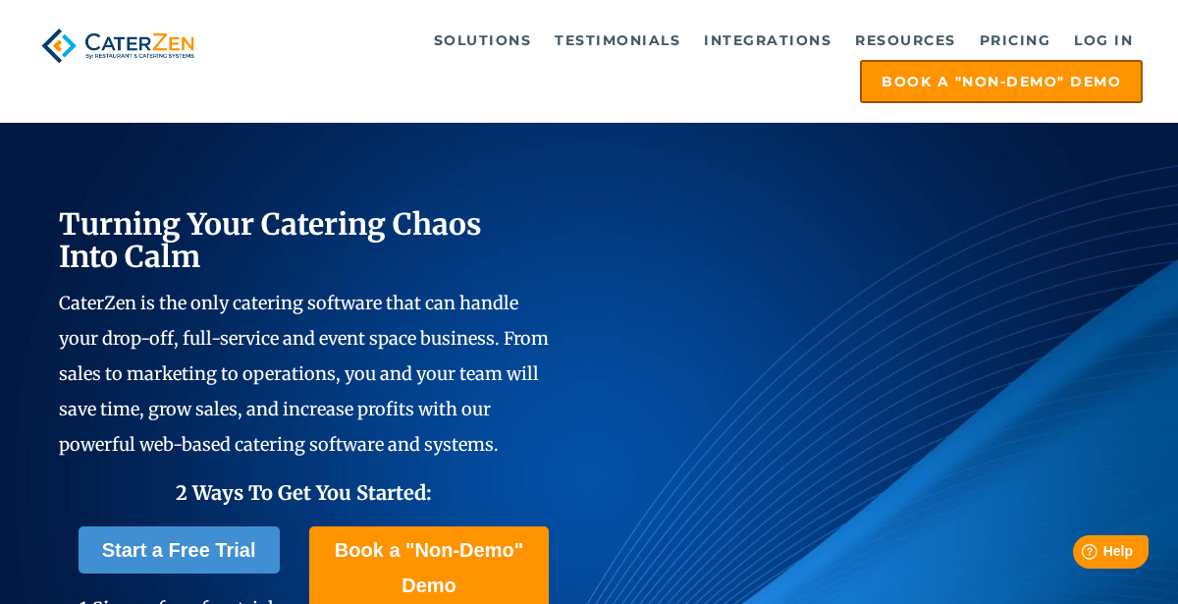 The image size is (1178, 604). Describe the element at coordinates (303, 373) in the screenshot. I see `span: CaterZen is the only catering software that can handle your drop-off, full-service and event spac...` at that location.